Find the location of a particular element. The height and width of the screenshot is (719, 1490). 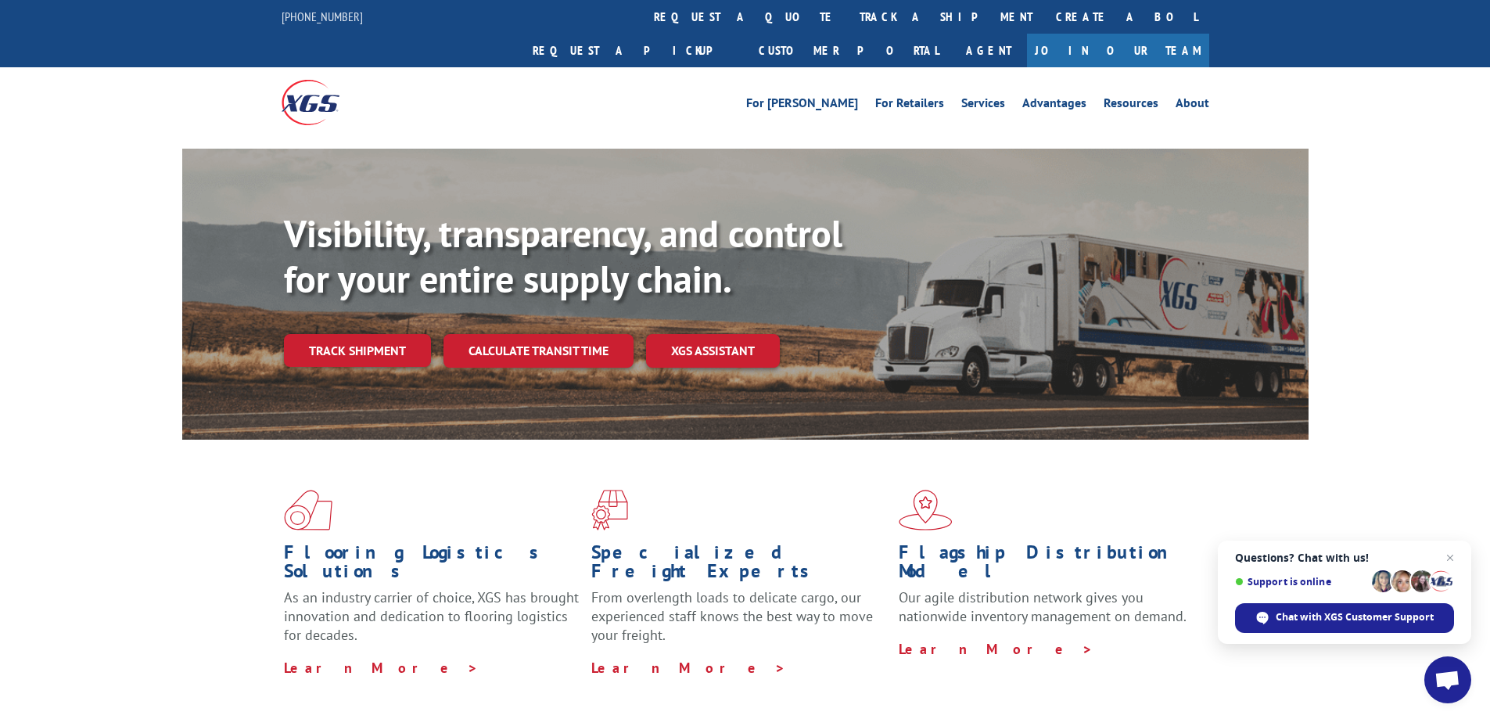

img: xgs-icon-flagship-distribution-model-red is located at coordinates (925, 510).